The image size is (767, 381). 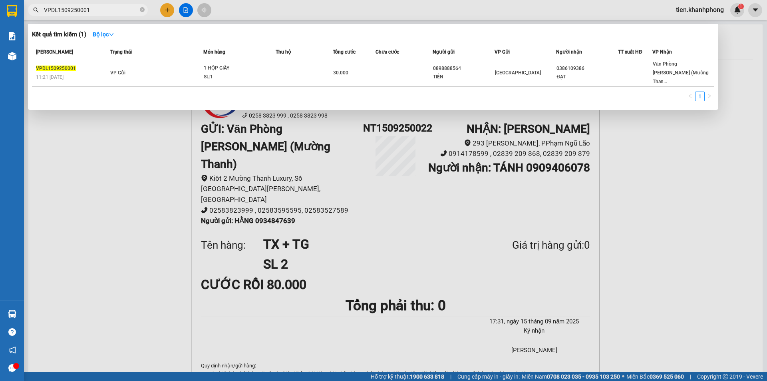 I want to click on li: Next Page, so click(x=710, y=96).